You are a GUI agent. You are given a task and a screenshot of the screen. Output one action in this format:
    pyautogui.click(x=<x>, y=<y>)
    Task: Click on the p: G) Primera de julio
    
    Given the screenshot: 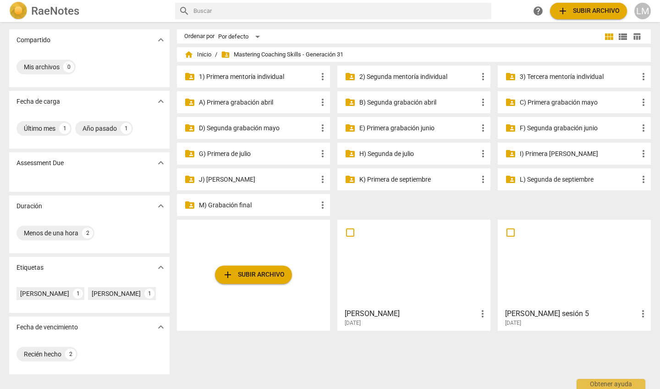 What is the action you would take?
    pyautogui.click(x=258, y=154)
    